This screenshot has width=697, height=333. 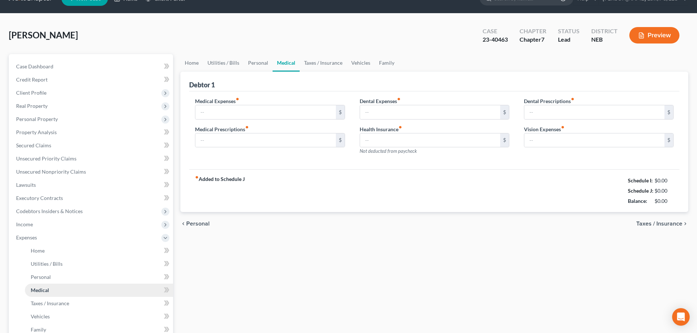 What do you see at coordinates (32, 106) in the screenshot?
I see `span: Real Property` at bounding box center [32, 106].